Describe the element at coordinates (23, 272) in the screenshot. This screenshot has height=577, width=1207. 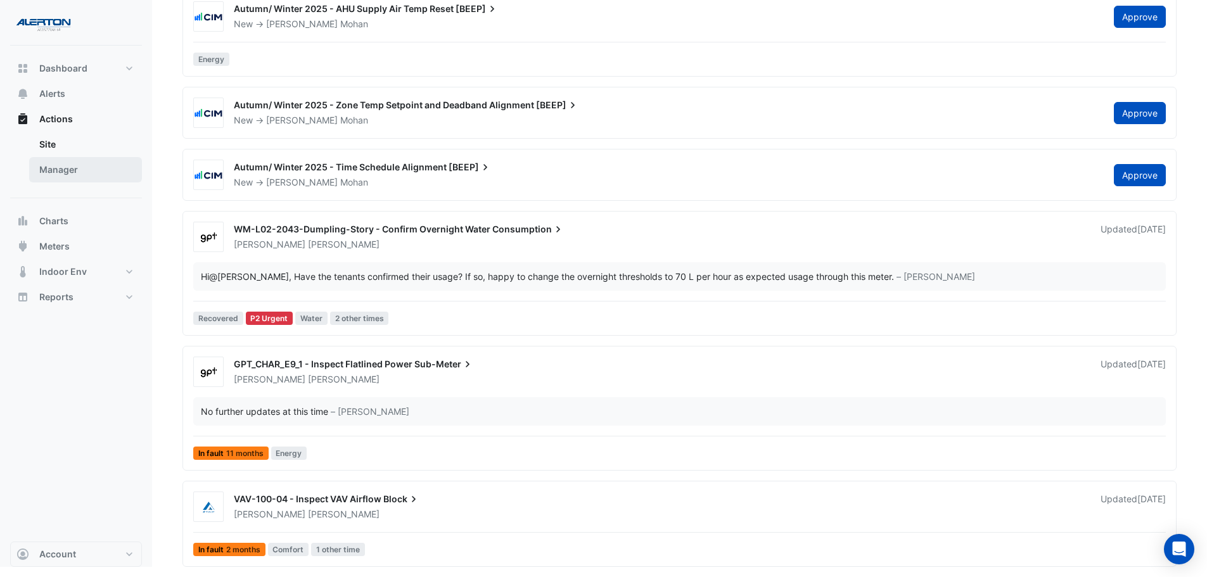
I see `app-icon: Indoor Env` at that location.